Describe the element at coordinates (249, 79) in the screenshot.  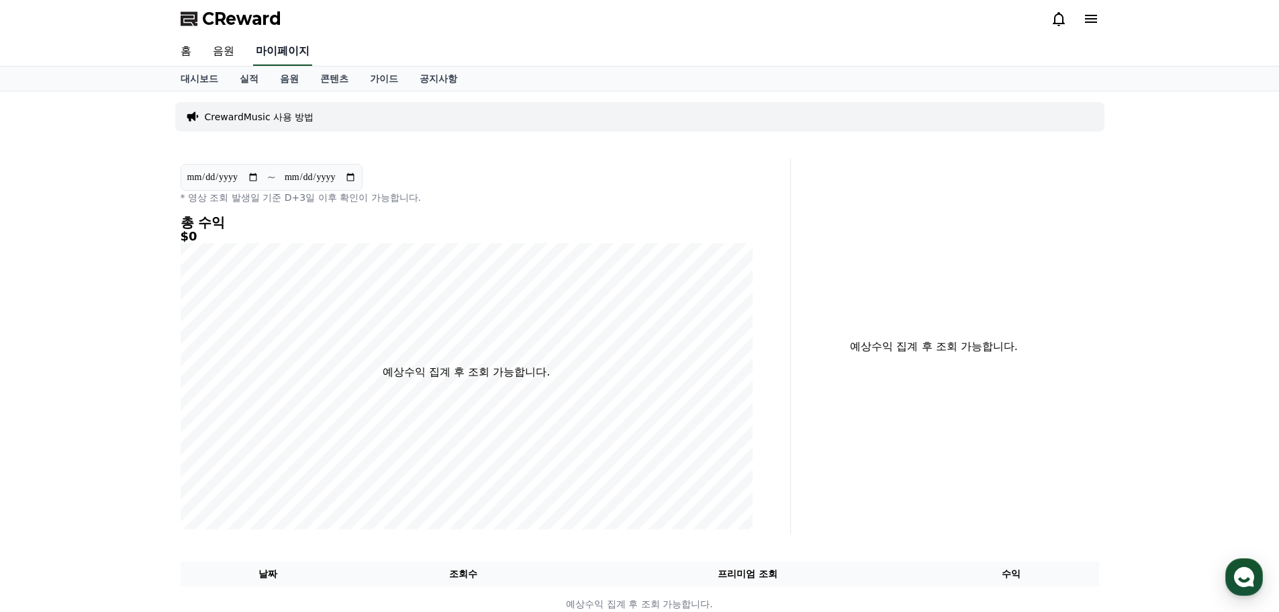
I see `a: 실적` at that location.